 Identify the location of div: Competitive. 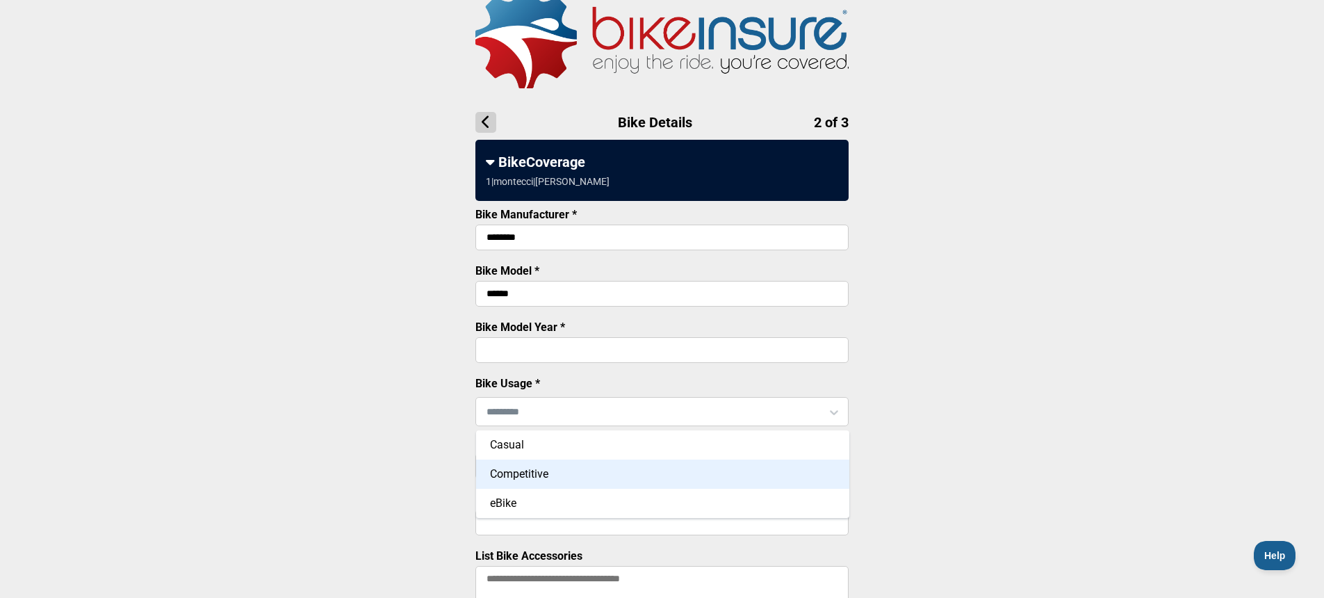
(662, 474).